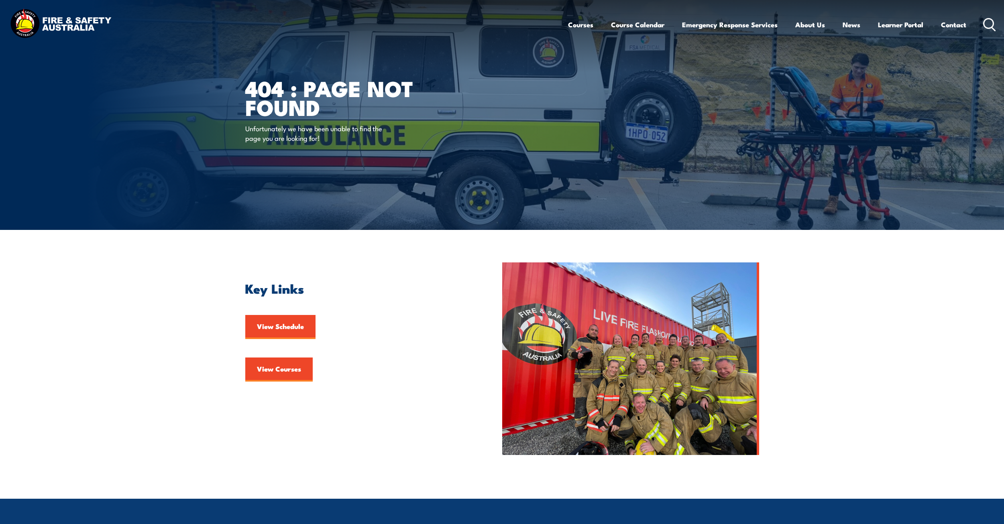  I want to click on a: View Courses, so click(279, 370).